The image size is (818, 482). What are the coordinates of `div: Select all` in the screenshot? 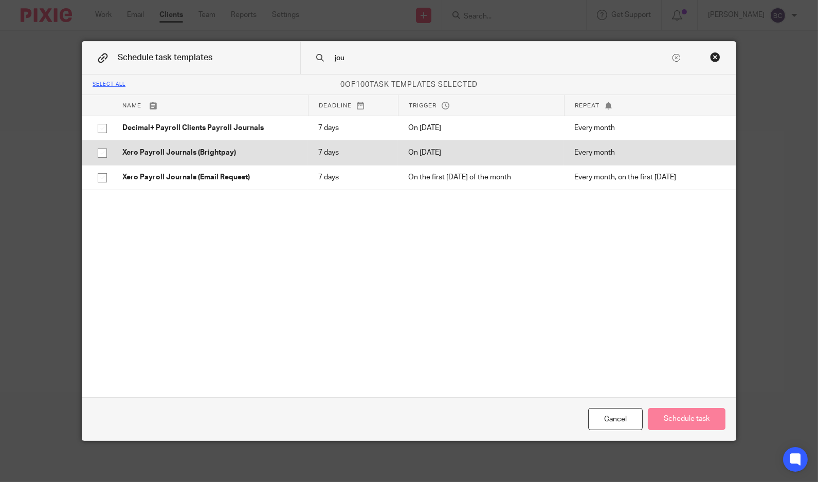 It's located at (109, 85).